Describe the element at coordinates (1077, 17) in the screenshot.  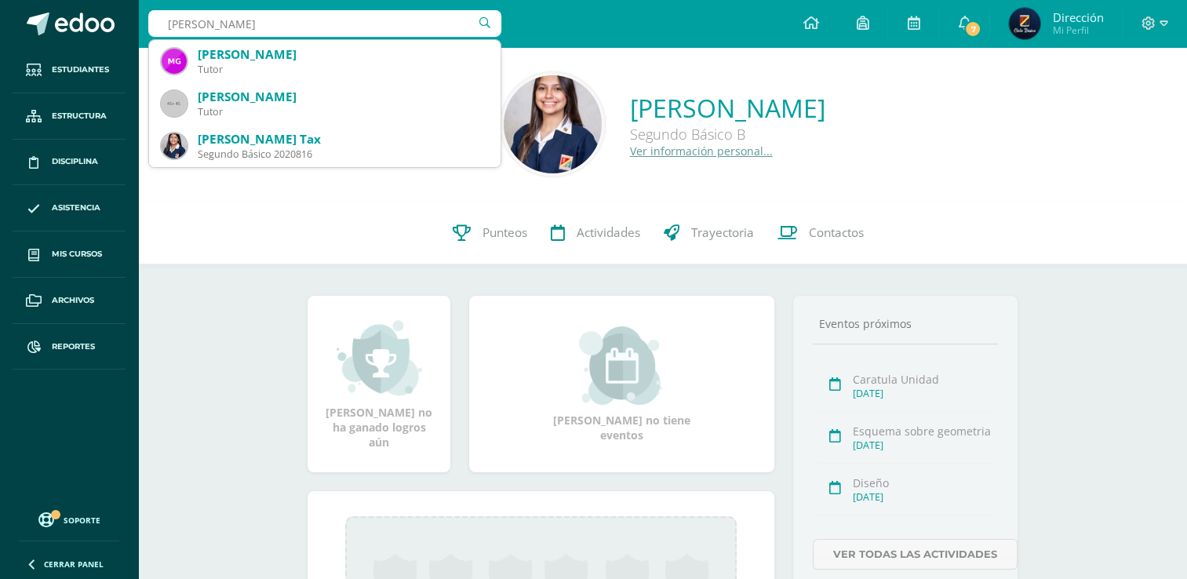
I see `span: Dirección` at that location.